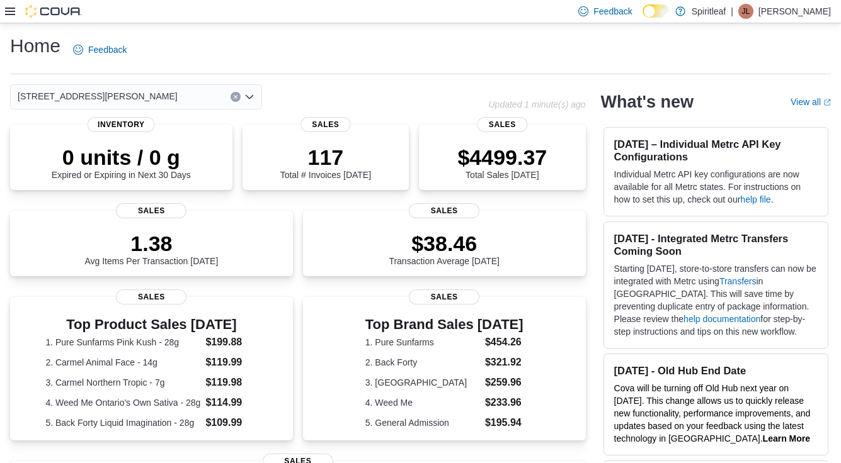 The image size is (841, 463). Describe the element at coordinates (722, 319) in the screenshot. I see `a: help documentation` at that location.